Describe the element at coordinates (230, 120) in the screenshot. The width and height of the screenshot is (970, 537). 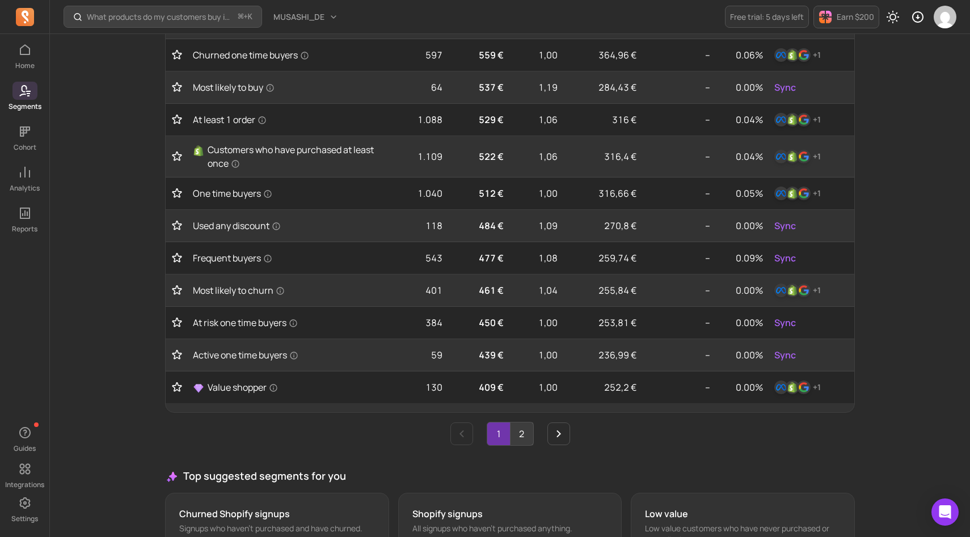
I see `span: At least 1 order` at that location.